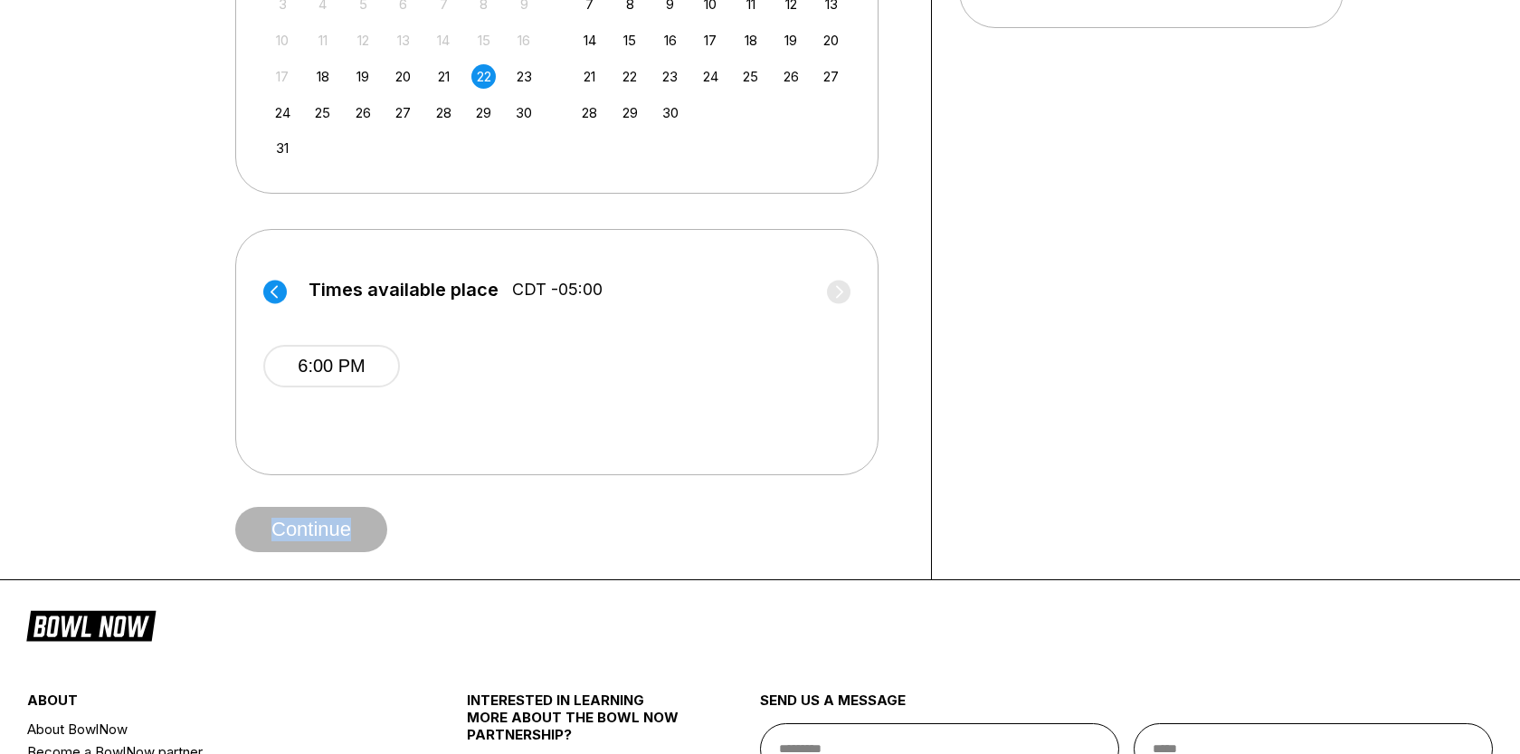 Image resolution: width=1520 pixels, height=754 pixels. I want to click on div: Not available Saturday, August 16th, 2025, so click(524, 40).